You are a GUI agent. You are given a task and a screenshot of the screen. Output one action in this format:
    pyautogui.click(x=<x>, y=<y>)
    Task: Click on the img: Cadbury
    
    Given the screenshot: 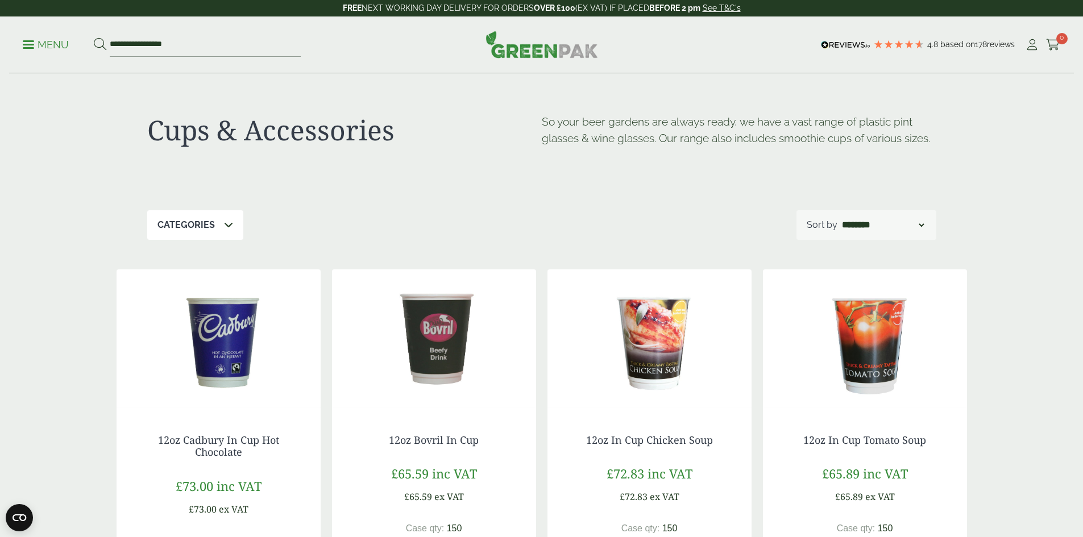 What is the action you would take?
    pyautogui.click(x=218, y=341)
    